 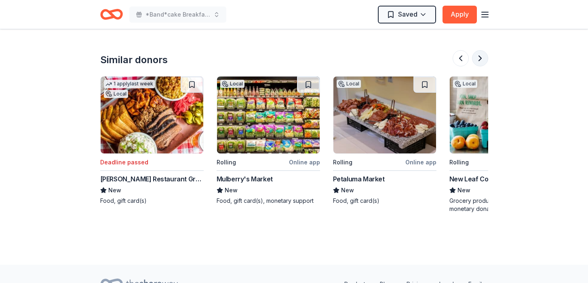 I want to click on div: Deadline passed, so click(x=124, y=162).